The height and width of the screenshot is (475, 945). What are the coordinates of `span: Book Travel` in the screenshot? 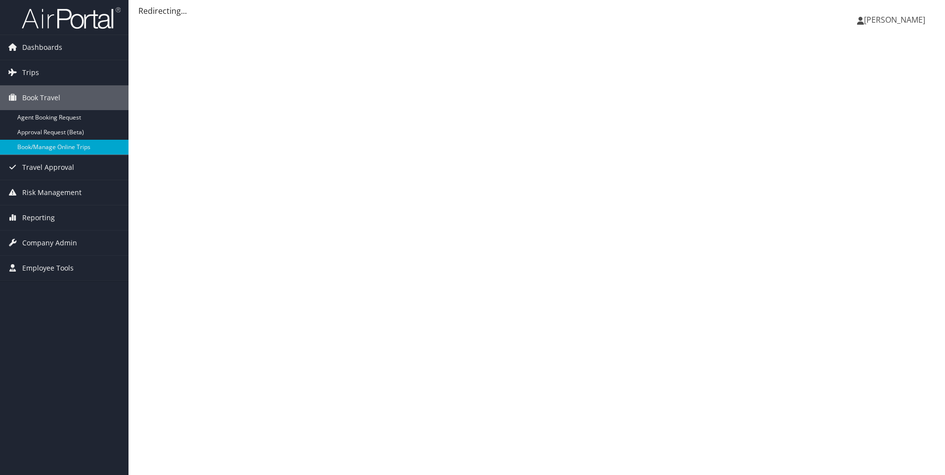 It's located at (41, 98).